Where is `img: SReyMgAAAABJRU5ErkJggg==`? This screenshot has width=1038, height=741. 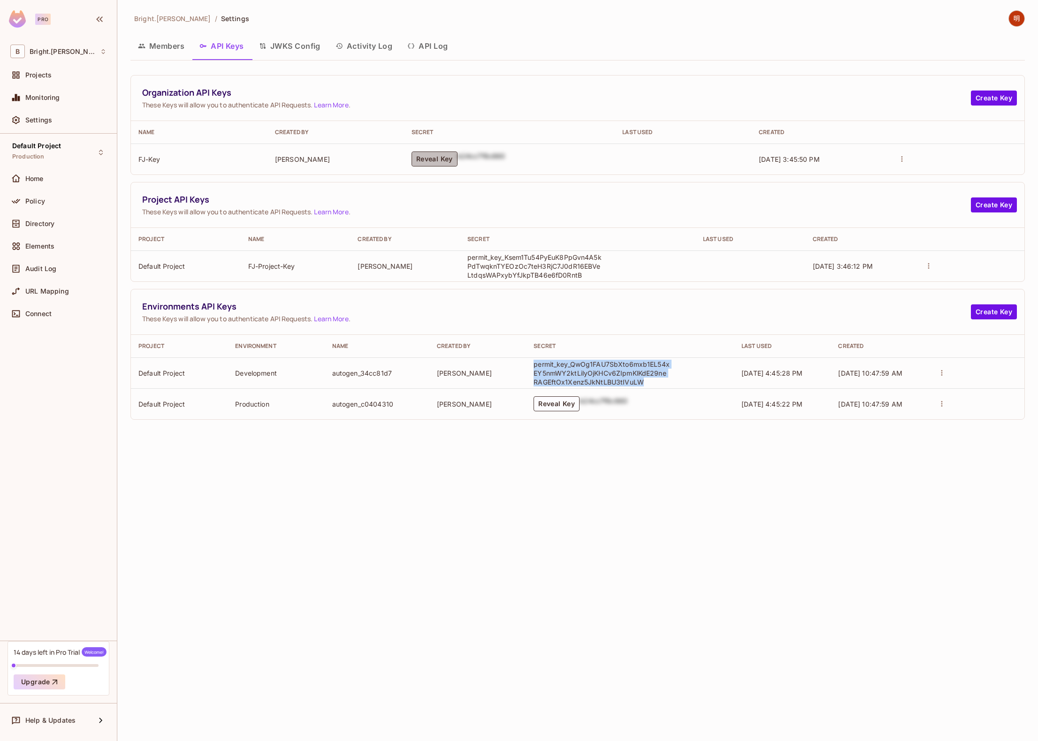 img: SReyMgAAAABJRU5ErkJggg== is located at coordinates (17, 19).